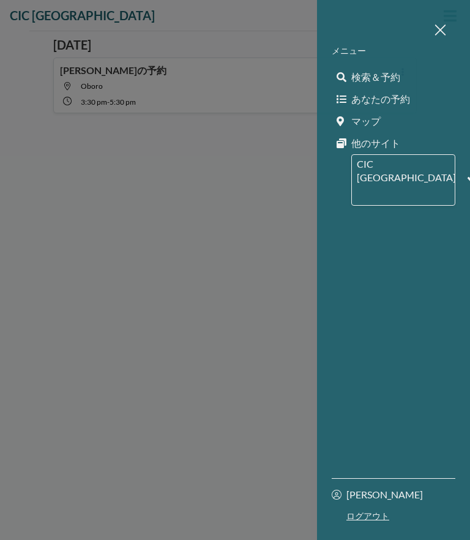 The width and height of the screenshot is (470, 540). Describe the element at coordinates (393, 518) in the screenshot. I see `a: ログアウト` at that location.